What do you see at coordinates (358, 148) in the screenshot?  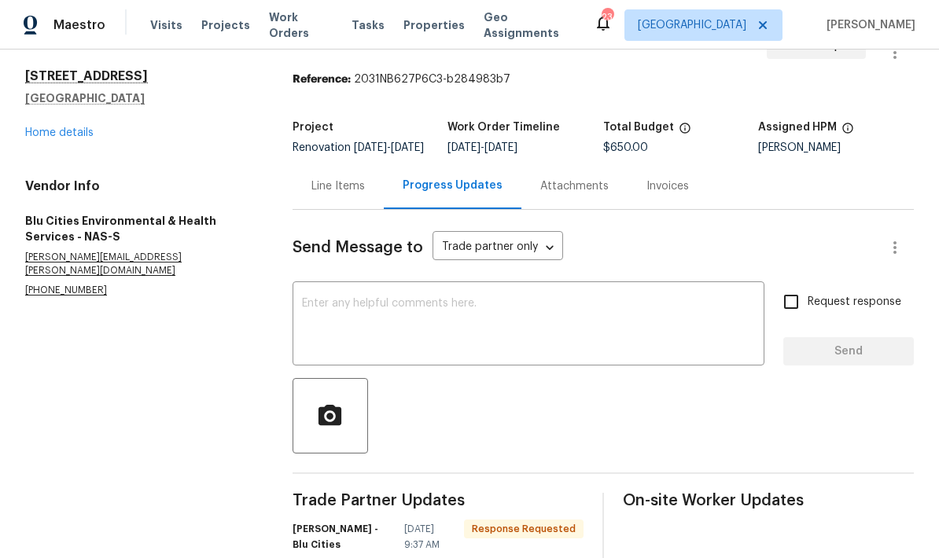 I see `span: Renovation` at bounding box center [358, 148].